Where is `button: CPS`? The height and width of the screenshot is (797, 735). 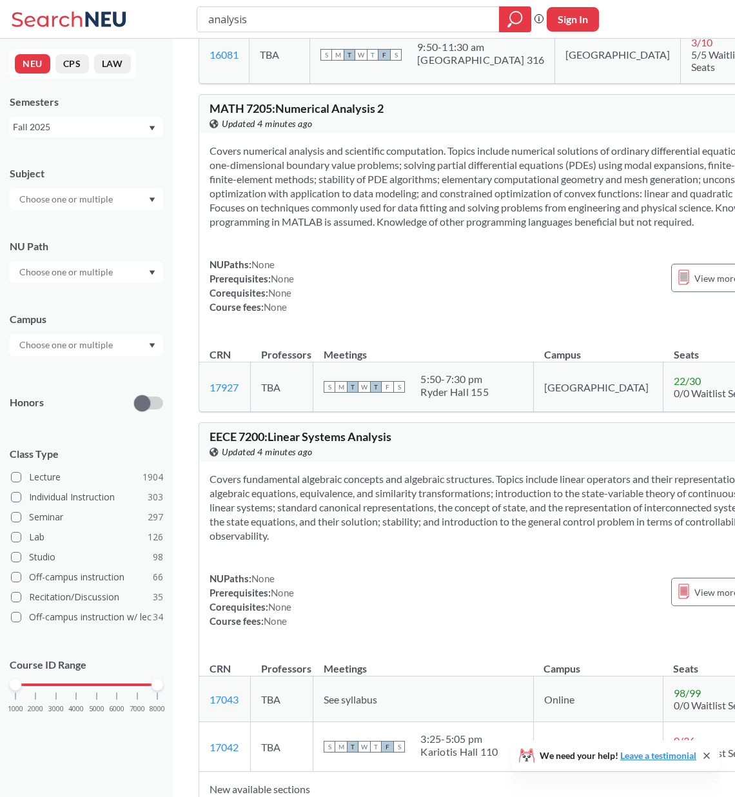 button: CPS is located at coordinates (72, 64).